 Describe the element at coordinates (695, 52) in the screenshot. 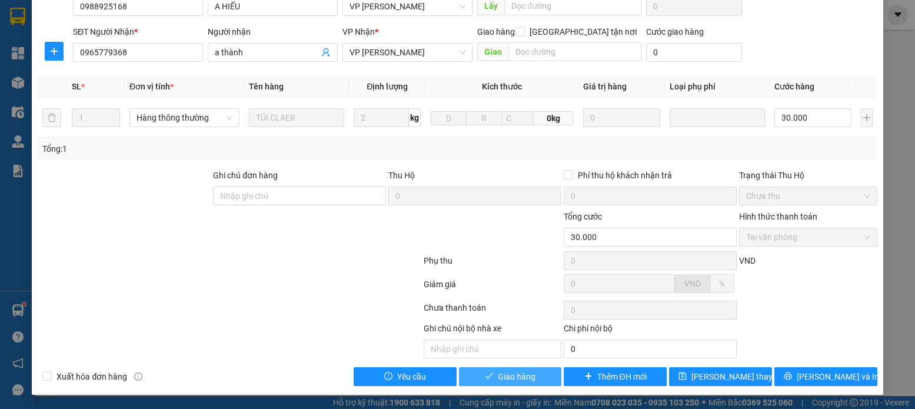

I see `input: Cước giao hàng` at that location.